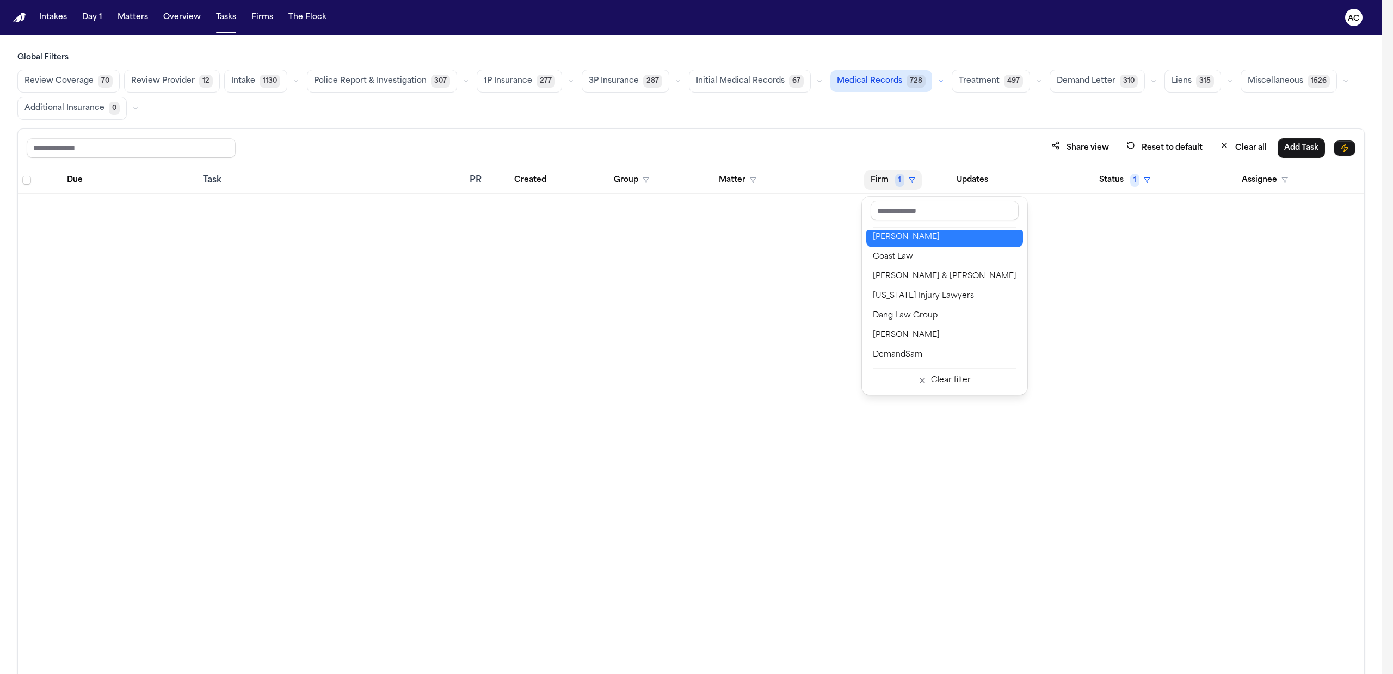 Image resolution: width=1393 pixels, height=674 pixels. What do you see at coordinates (893, 180) in the screenshot?
I see `button: Firm1` at bounding box center [893, 180].